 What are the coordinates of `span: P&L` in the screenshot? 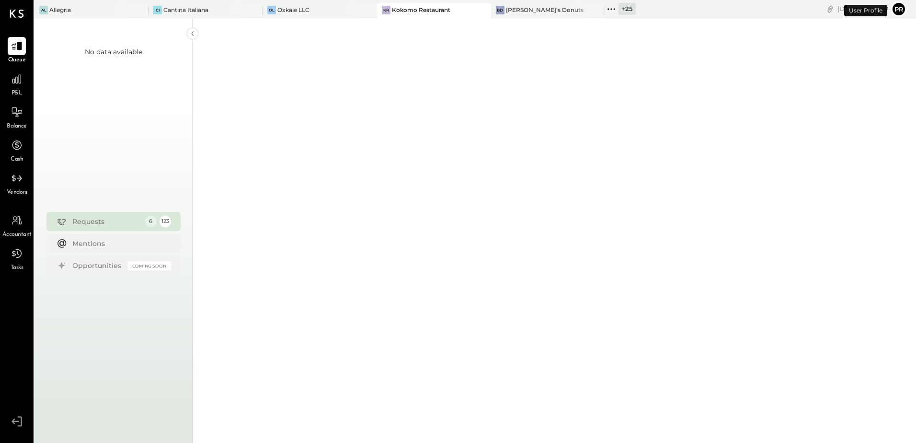 It's located at (17, 93).